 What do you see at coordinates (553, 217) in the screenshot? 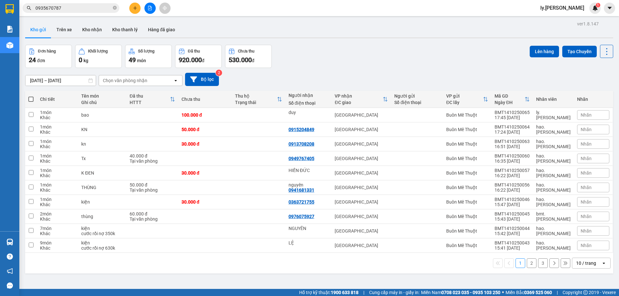
I see `div: bmt.thaison` at bounding box center [553, 217].